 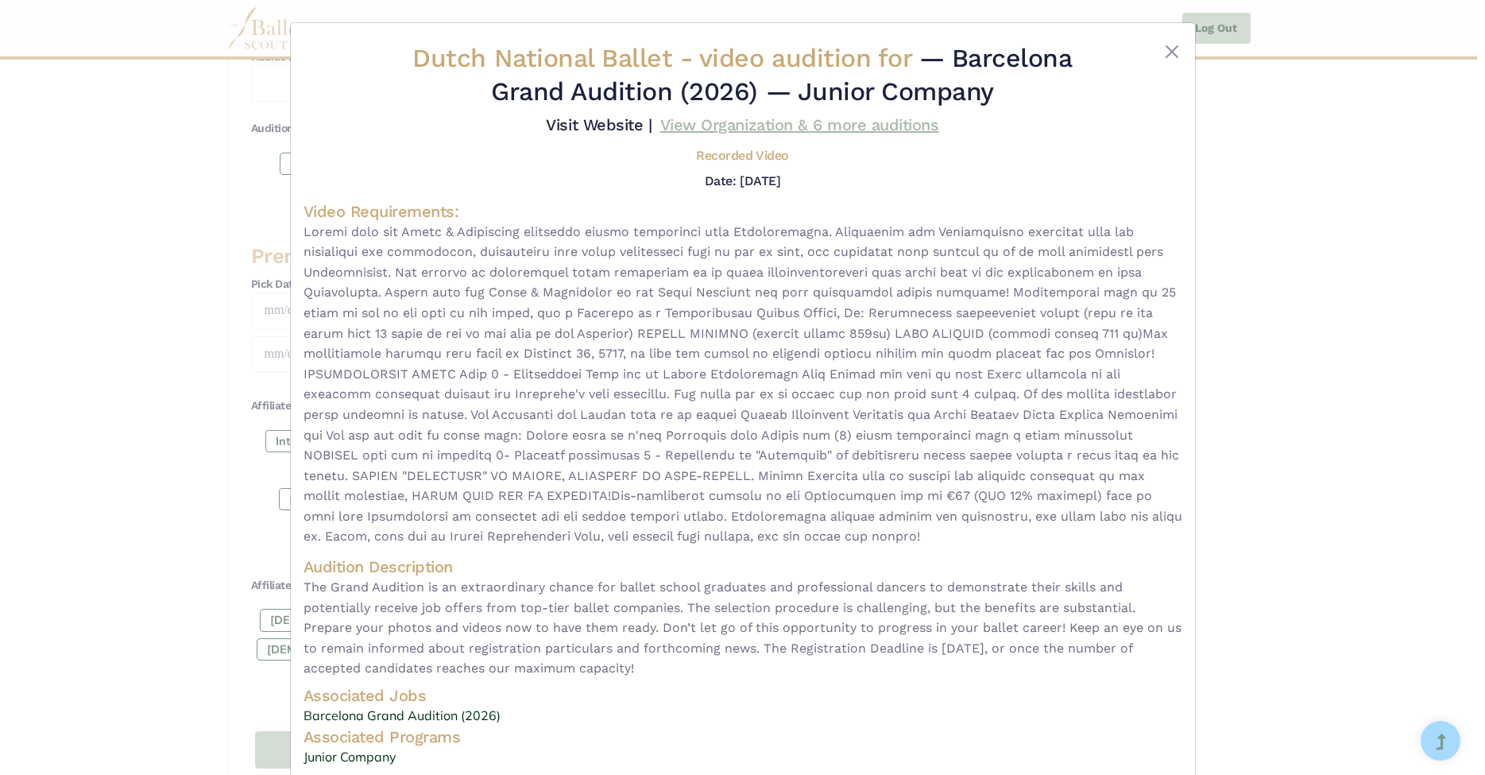 What do you see at coordinates (743, 567) in the screenshot?
I see `h4: Audition Description` at bounding box center [743, 567].